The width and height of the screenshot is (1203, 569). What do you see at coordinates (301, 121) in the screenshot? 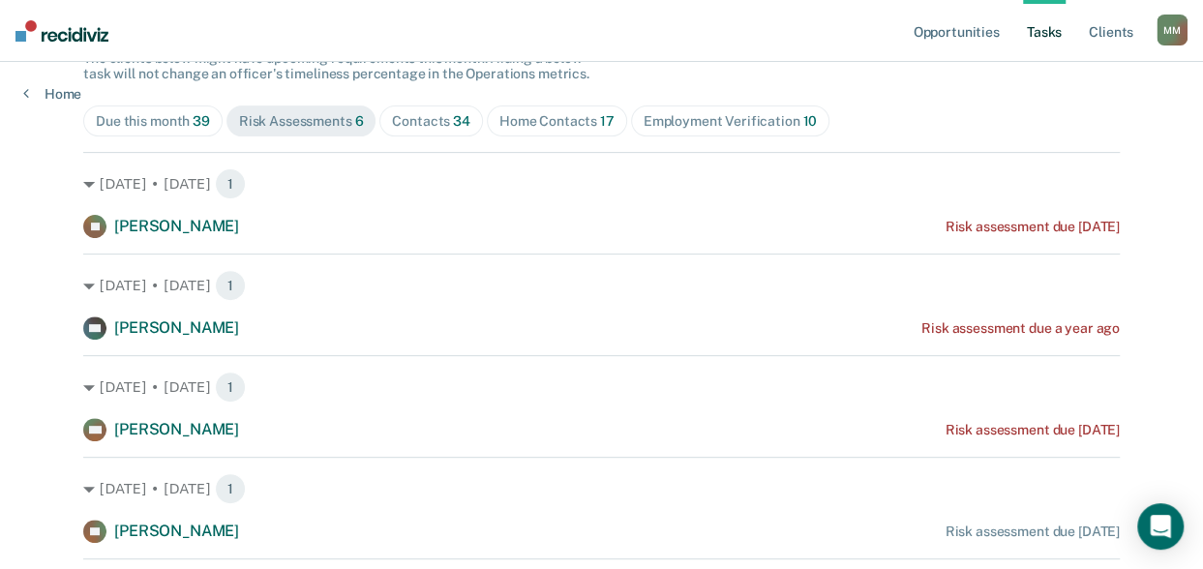
I see `div: Risk Assessments` at bounding box center [301, 121].